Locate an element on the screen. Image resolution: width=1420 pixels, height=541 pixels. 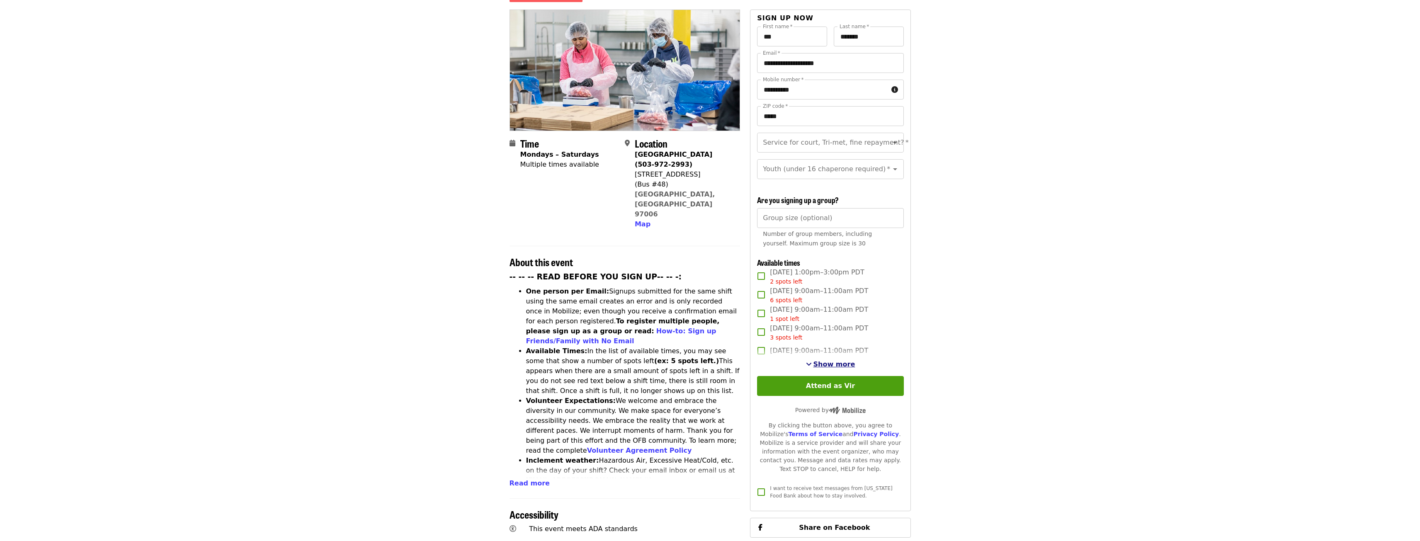
input: [object Object] is located at coordinates (830, 218).